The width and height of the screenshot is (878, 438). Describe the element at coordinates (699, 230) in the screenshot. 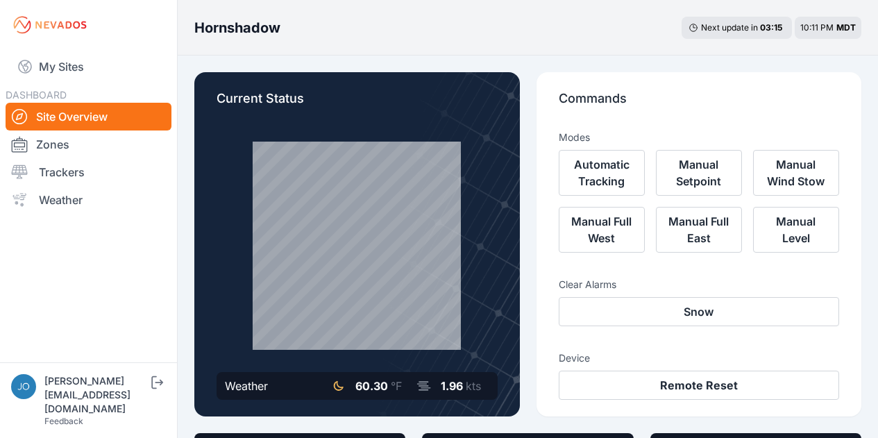

I see `button: Manual Full East` at that location.